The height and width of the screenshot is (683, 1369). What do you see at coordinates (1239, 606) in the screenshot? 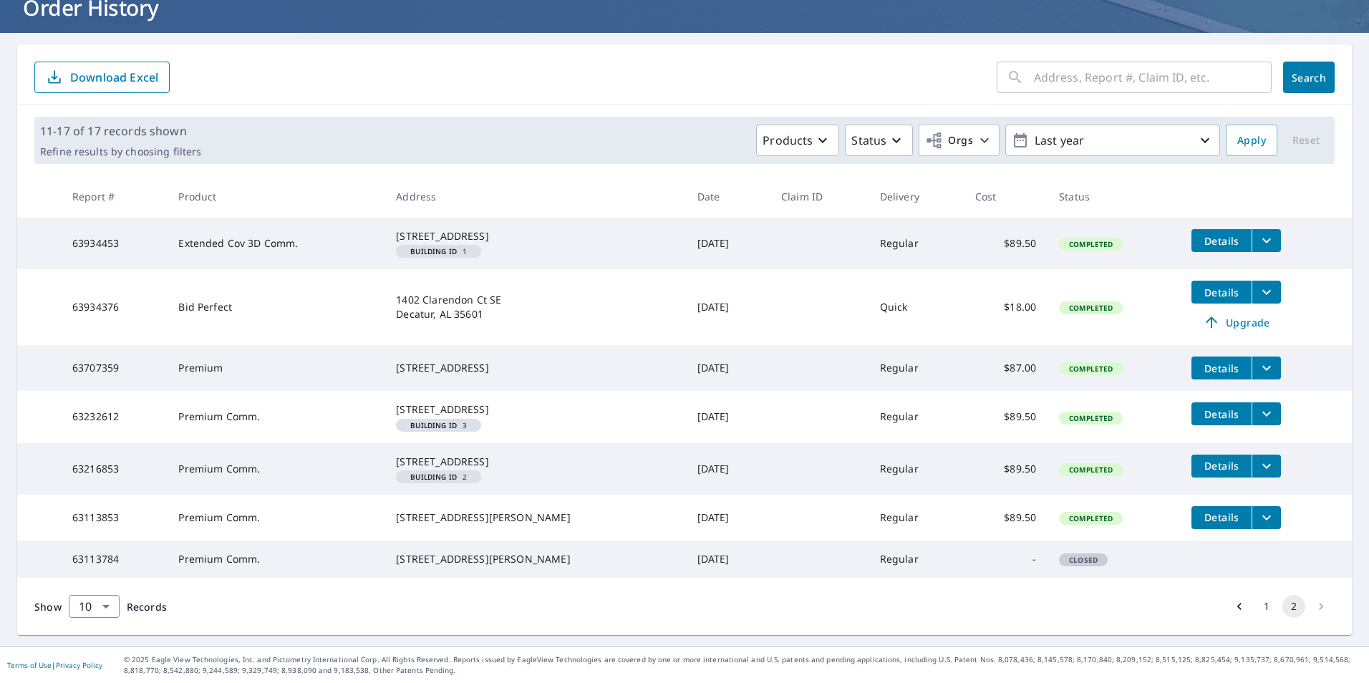
I see `button: Go to previous page` at bounding box center [1239, 606].